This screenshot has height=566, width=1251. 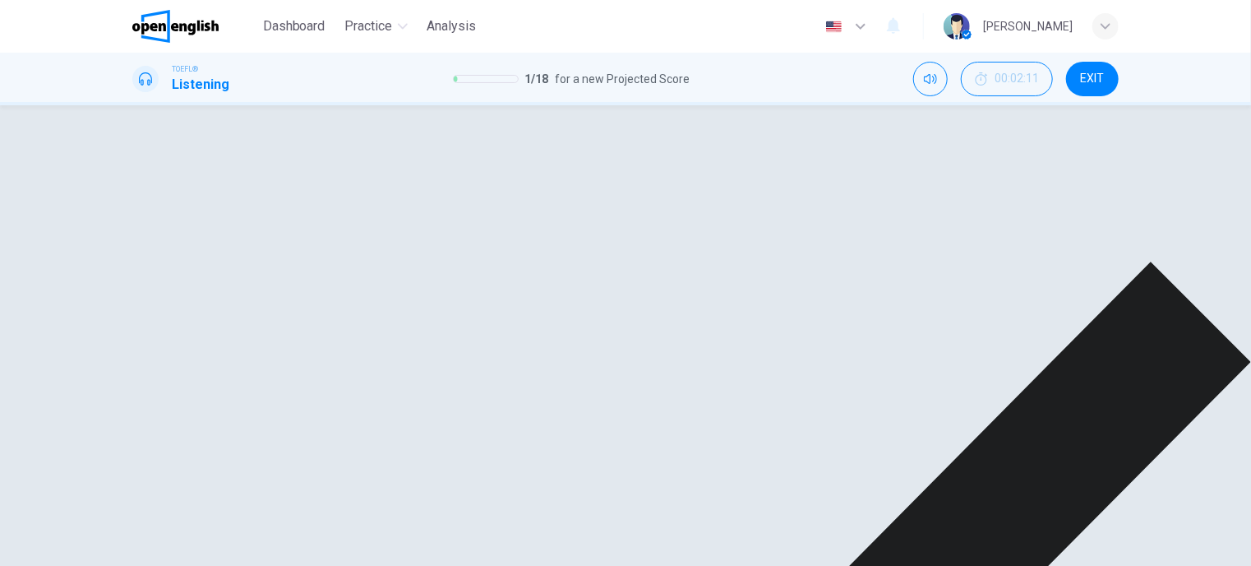 What do you see at coordinates (834, 26) in the screenshot?
I see `img: en` at bounding box center [834, 26].